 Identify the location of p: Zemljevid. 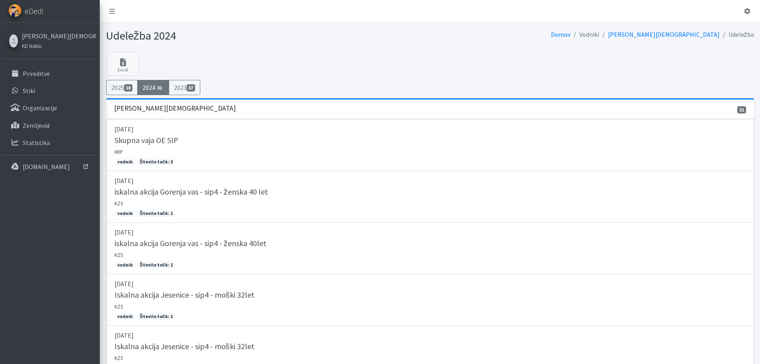
(36, 125).